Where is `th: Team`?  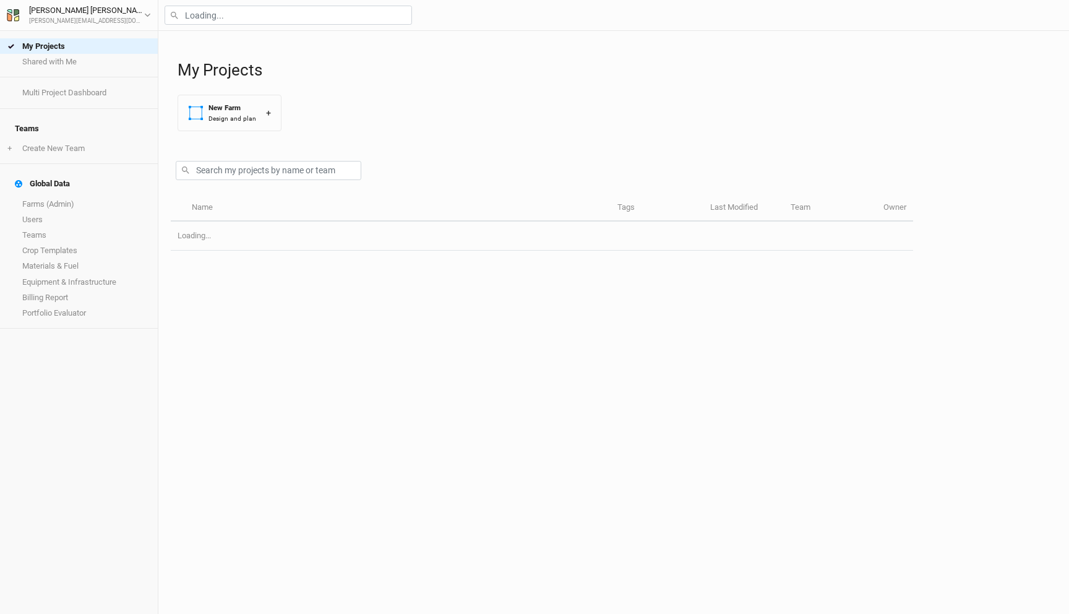 th: Team is located at coordinates (831, 208).